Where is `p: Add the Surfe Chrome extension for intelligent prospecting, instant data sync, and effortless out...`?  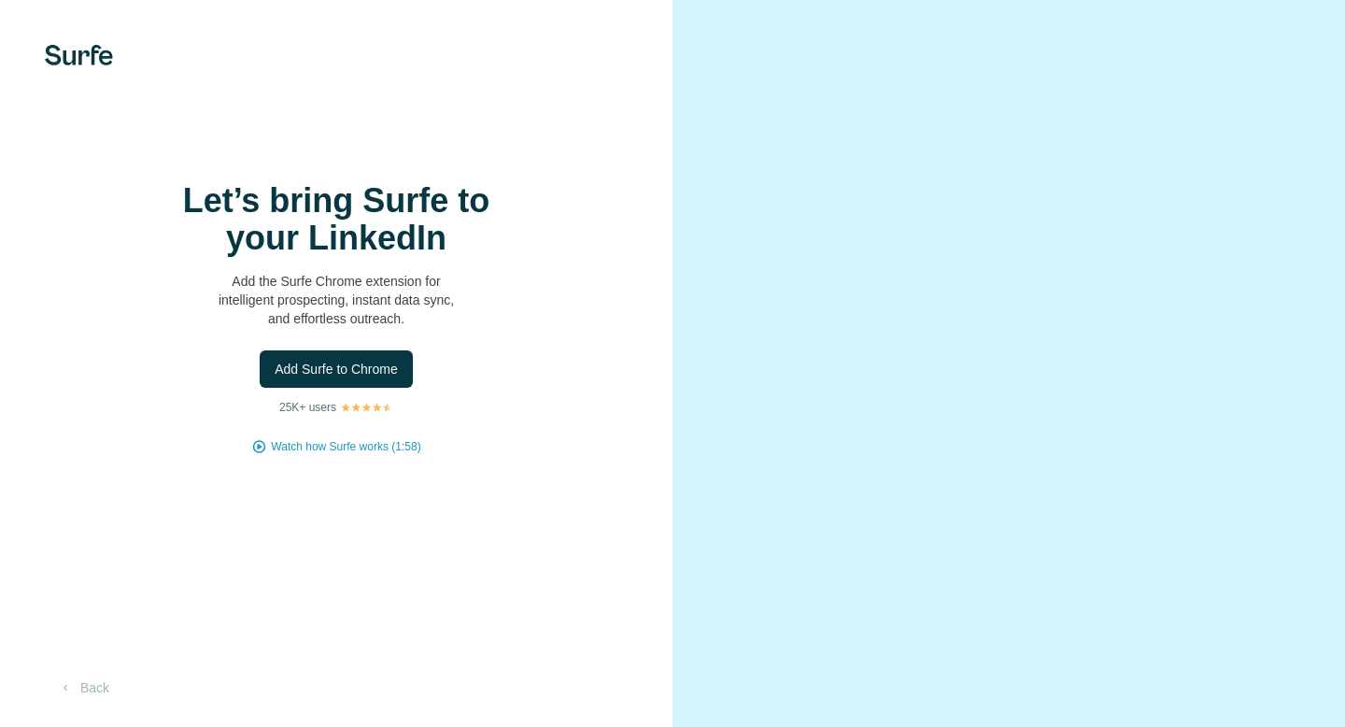
p: Add the Surfe Chrome extension for intelligent prospecting, instant data sync, and effortless out... is located at coordinates (336, 300).